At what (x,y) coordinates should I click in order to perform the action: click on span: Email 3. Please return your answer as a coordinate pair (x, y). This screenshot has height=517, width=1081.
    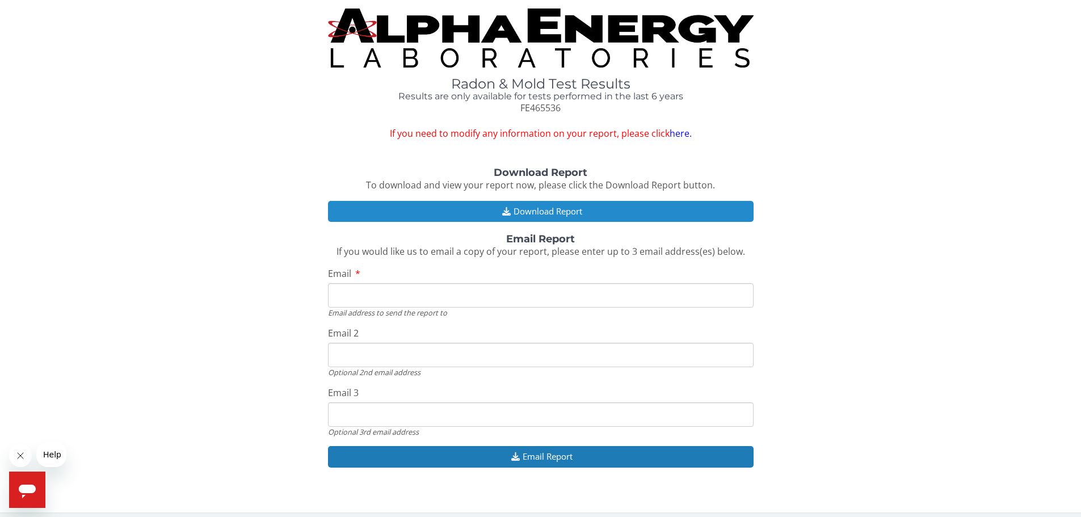
    Looking at the image, I should click on (343, 393).